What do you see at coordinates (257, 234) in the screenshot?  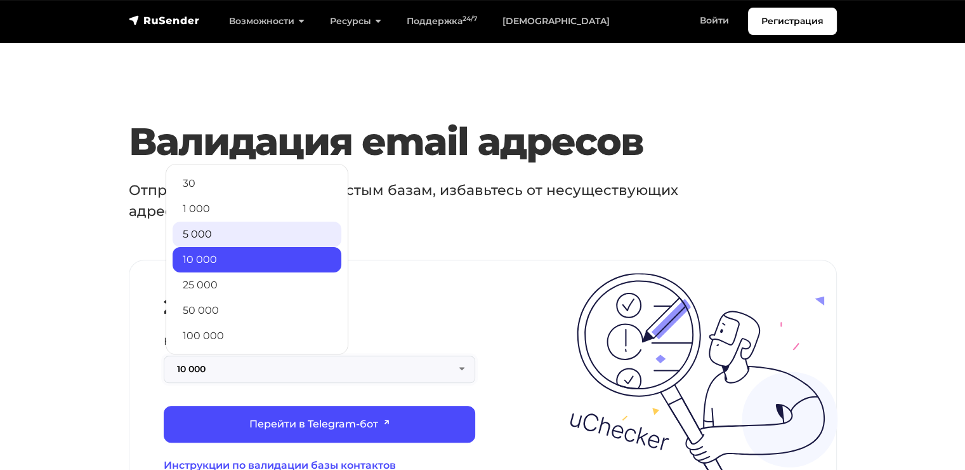 I see `a: 5 000` at bounding box center [257, 234].